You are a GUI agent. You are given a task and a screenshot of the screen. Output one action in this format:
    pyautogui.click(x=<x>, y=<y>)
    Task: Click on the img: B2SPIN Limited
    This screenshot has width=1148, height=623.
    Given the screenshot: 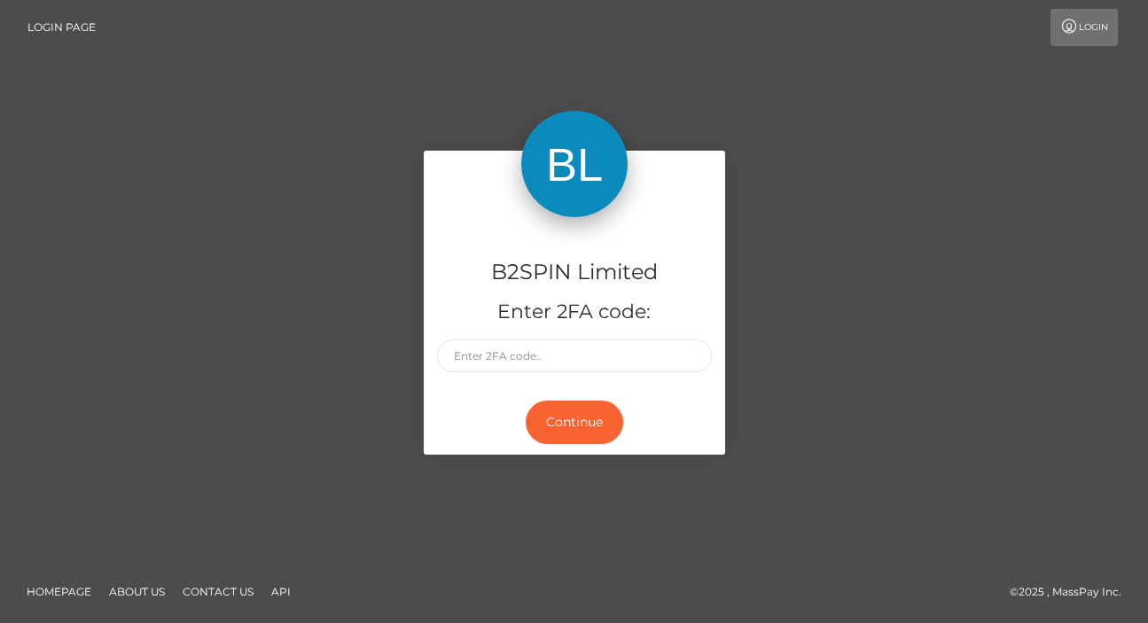 What is the action you would take?
    pyautogui.click(x=574, y=164)
    